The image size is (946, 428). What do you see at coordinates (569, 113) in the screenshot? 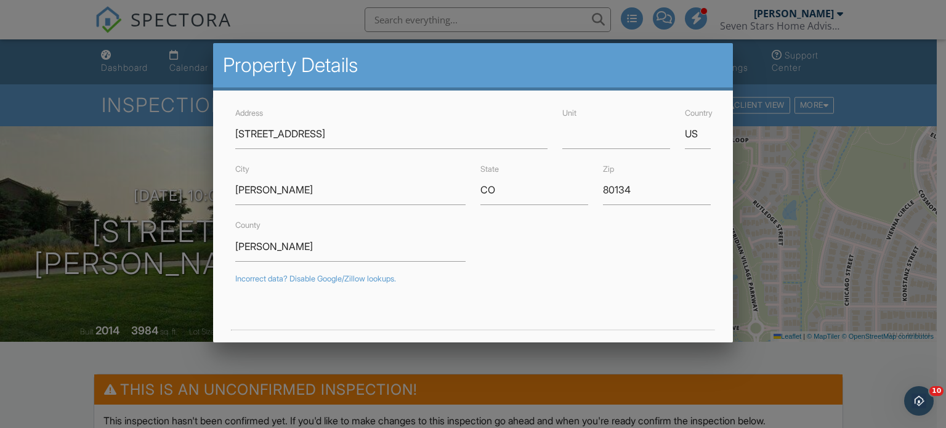
I see `label: Unit` at bounding box center [569, 113].